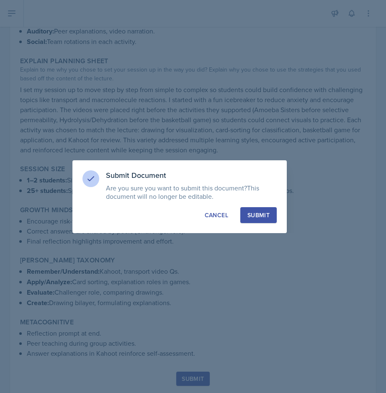 The width and height of the screenshot is (386, 393). I want to click on button: Submit, so click(258, 215).